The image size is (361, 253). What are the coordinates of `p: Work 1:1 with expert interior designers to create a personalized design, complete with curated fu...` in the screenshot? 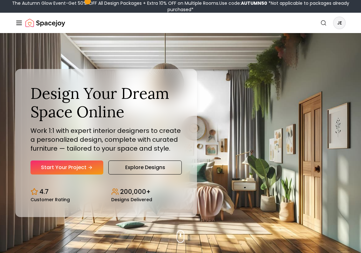 It's located at (106, 139).